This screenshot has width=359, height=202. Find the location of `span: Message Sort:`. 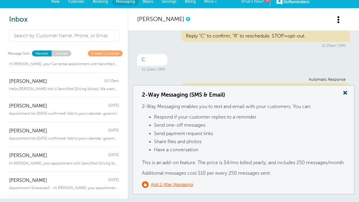

span: Message Sort: is located at coordinates (19, 53).